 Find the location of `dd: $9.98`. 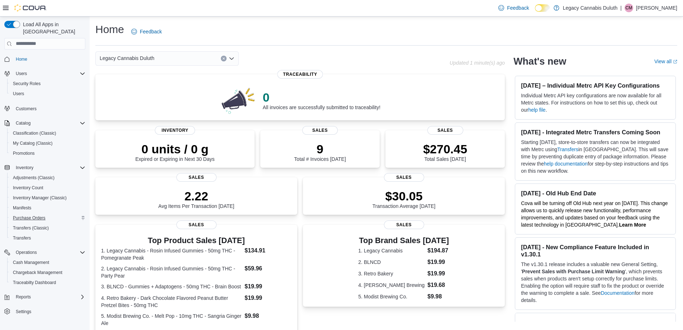

dd: $9.98 is located at coordinates (439, 296).